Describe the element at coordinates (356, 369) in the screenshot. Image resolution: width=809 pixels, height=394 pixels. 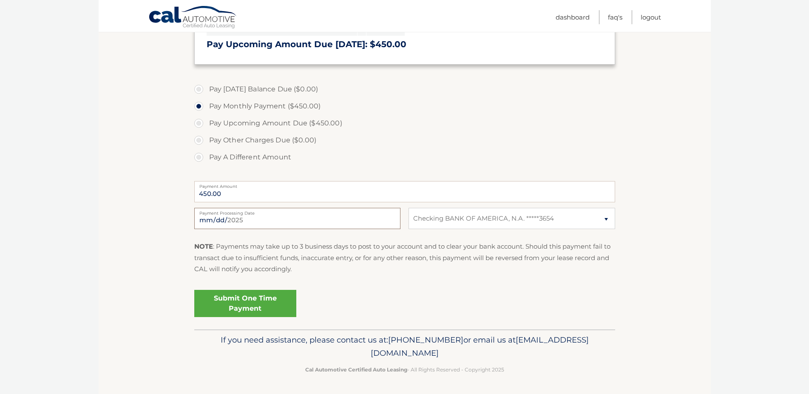
I see `strong: Cal Automotive Certified Auto Leasing` at that location.